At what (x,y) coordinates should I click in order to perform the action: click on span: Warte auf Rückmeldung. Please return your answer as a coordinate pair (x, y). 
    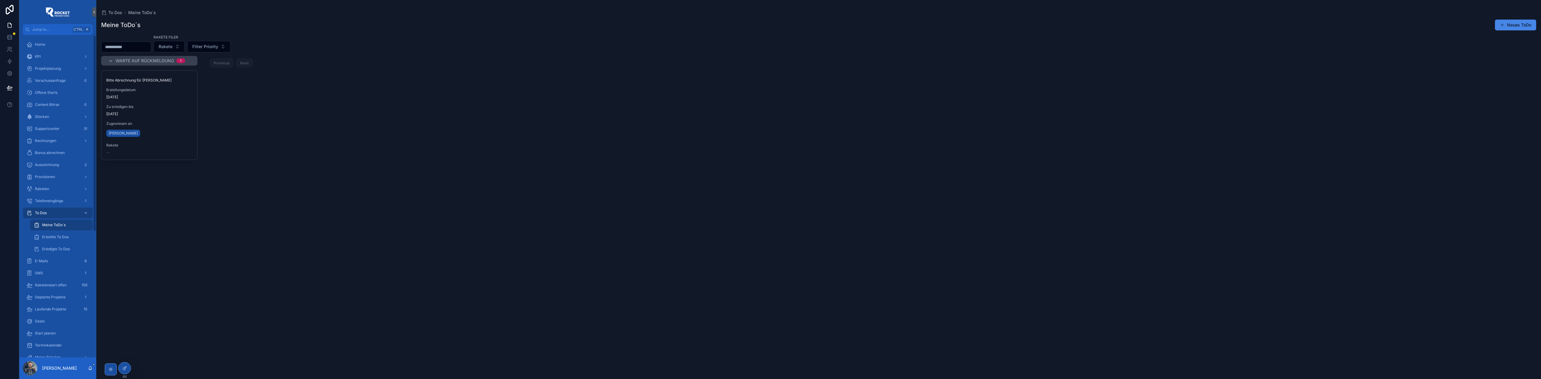
    Looking at the image, I should click on (145, 61).